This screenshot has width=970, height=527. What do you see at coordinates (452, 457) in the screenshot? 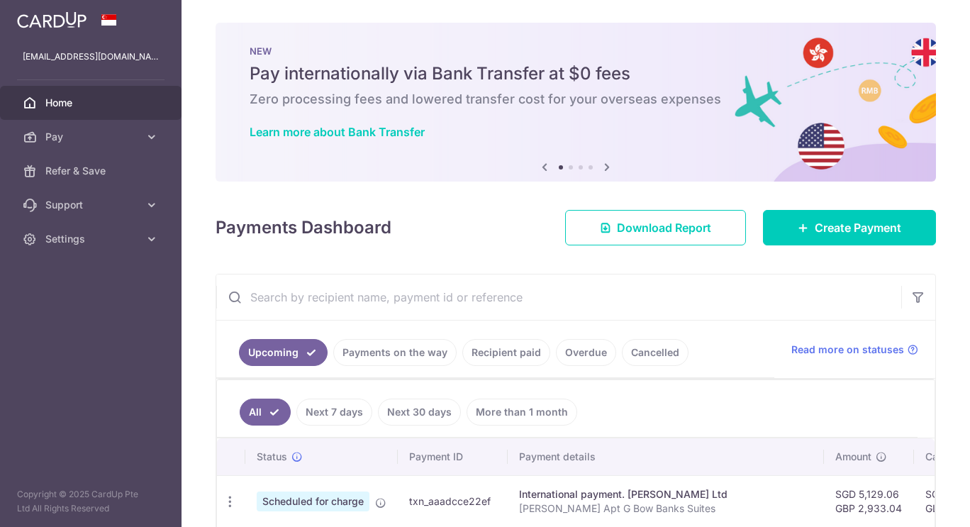
I see `th: Payment ID` at bounding box center [452, 457].